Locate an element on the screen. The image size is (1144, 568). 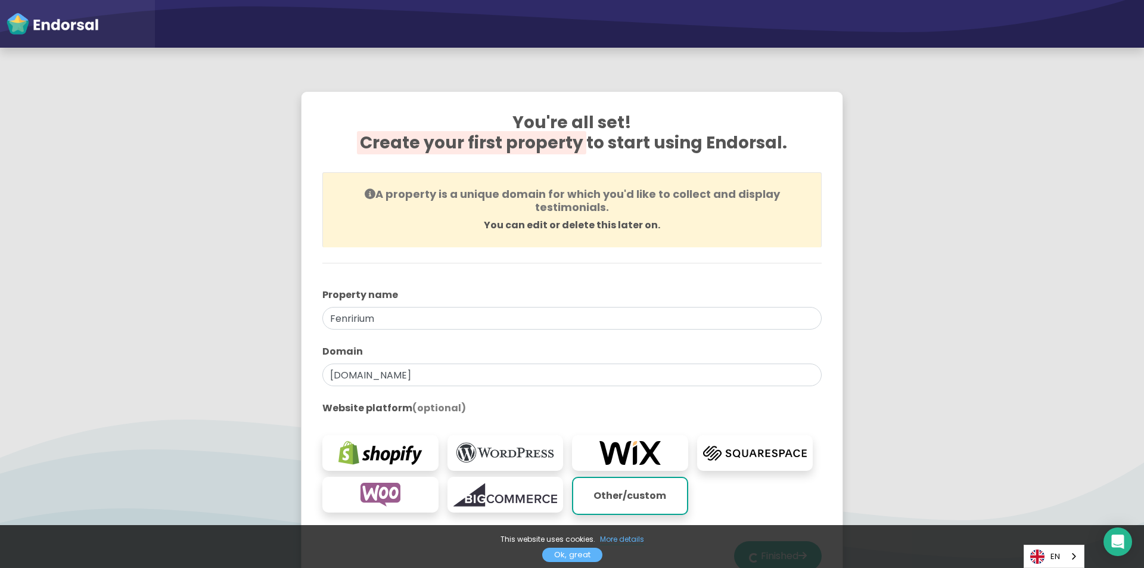
img: bigcommerce.com-logo.png is located at coordinates (505, 495).